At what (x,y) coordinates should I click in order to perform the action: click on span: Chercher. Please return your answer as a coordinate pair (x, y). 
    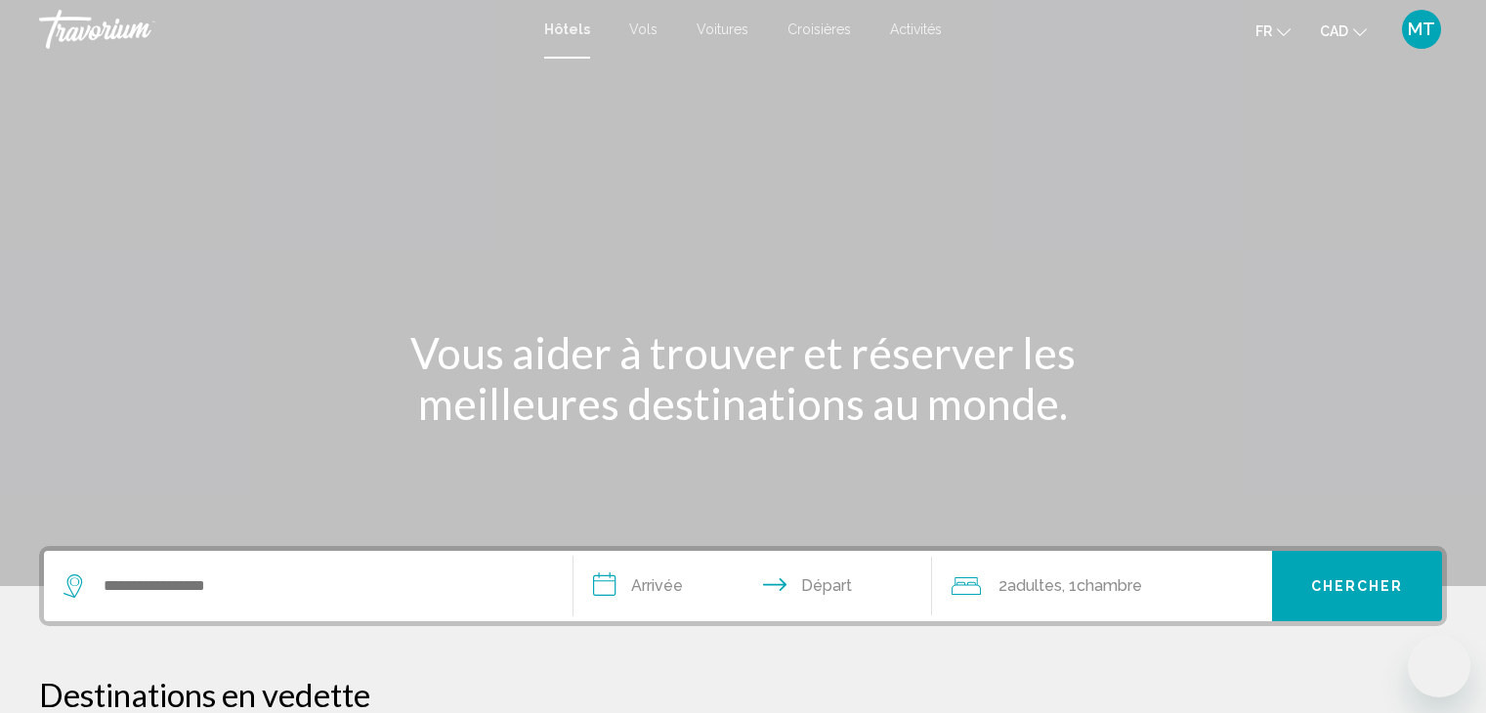
    Looking at the image, I should click on (1357, 587).